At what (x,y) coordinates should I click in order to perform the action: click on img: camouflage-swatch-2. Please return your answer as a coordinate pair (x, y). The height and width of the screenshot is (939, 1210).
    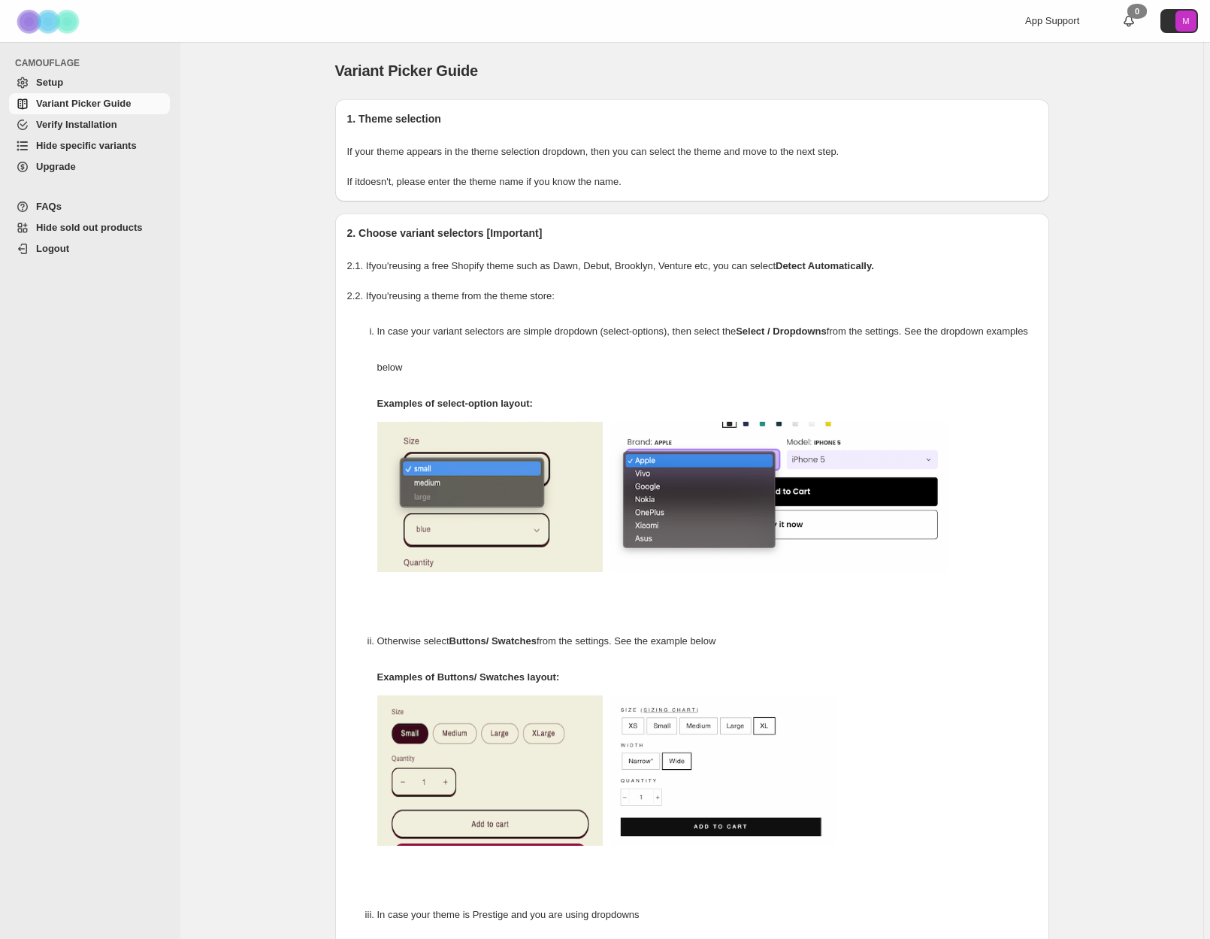
    Looking at the image, I should click on (723, 770).